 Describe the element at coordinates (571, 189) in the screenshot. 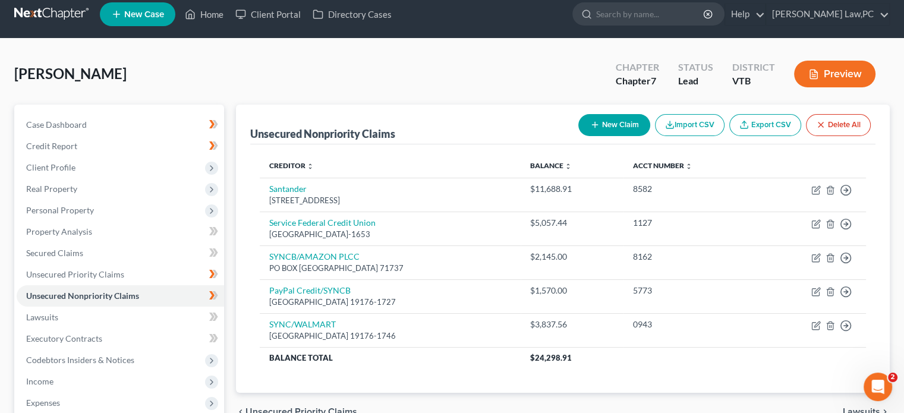

I see `div: $11,688.91` at that location.